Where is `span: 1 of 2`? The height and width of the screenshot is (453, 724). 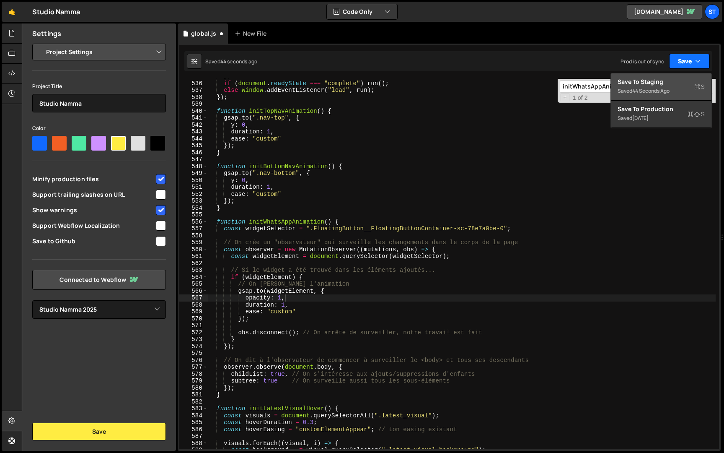 span: 1 of 2 is located at coordinates (580, 98).